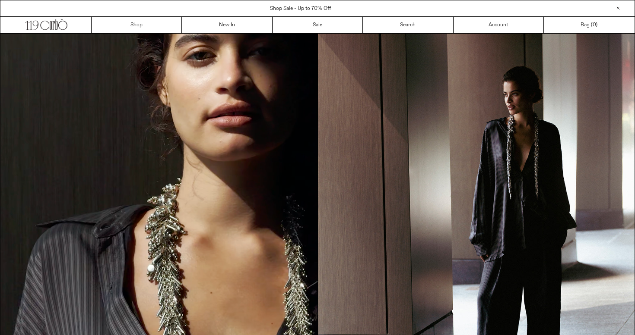  Describe the element at coordinates (408, 25) in the screenshot. I see `a: Search` at that location.